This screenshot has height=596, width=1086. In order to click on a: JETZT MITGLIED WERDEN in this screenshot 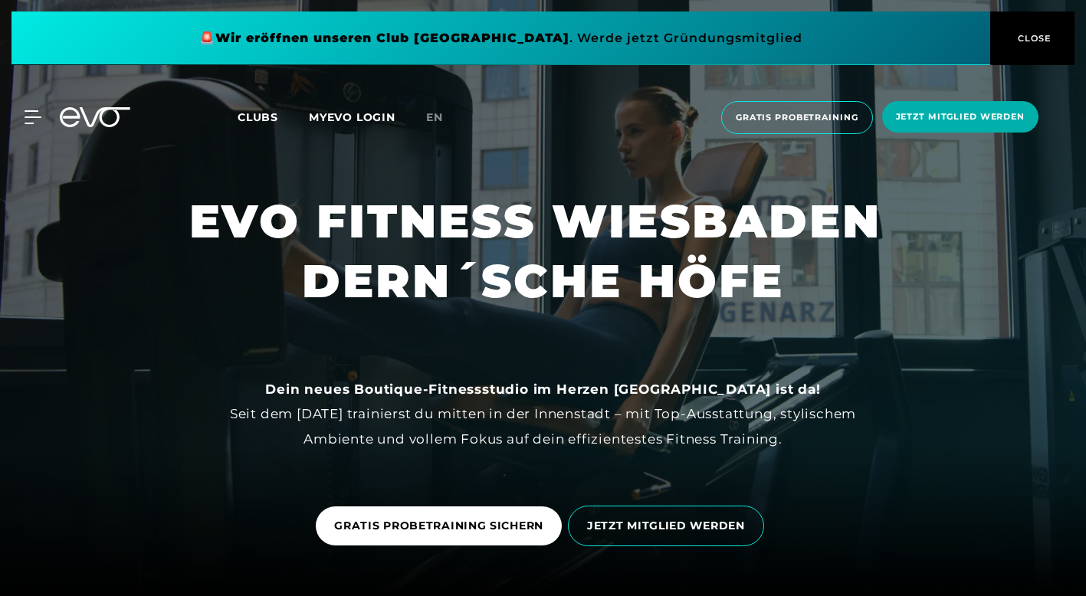, I will do `click(669, 526)`.